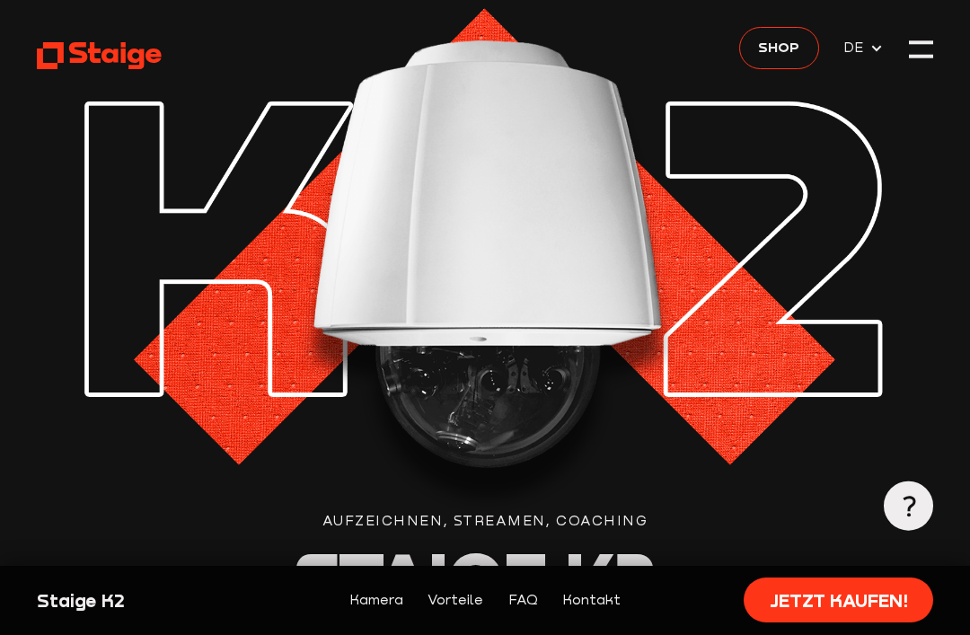  I want to click on a: Vorteile, so click(455, 600).